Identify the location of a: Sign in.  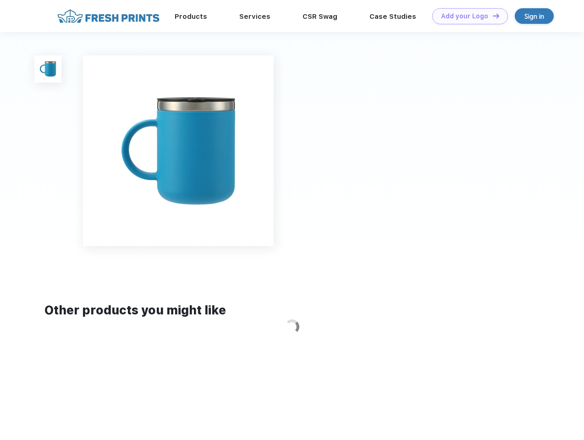
(534, 16).